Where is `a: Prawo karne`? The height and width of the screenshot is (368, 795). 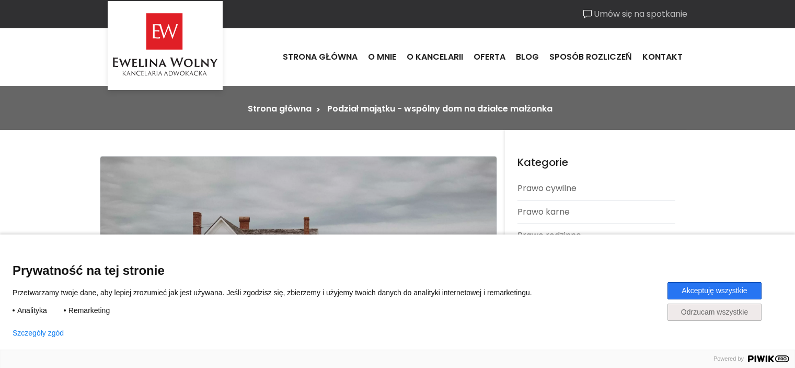 a: Prawo karne is located at coordinates (597, 212).